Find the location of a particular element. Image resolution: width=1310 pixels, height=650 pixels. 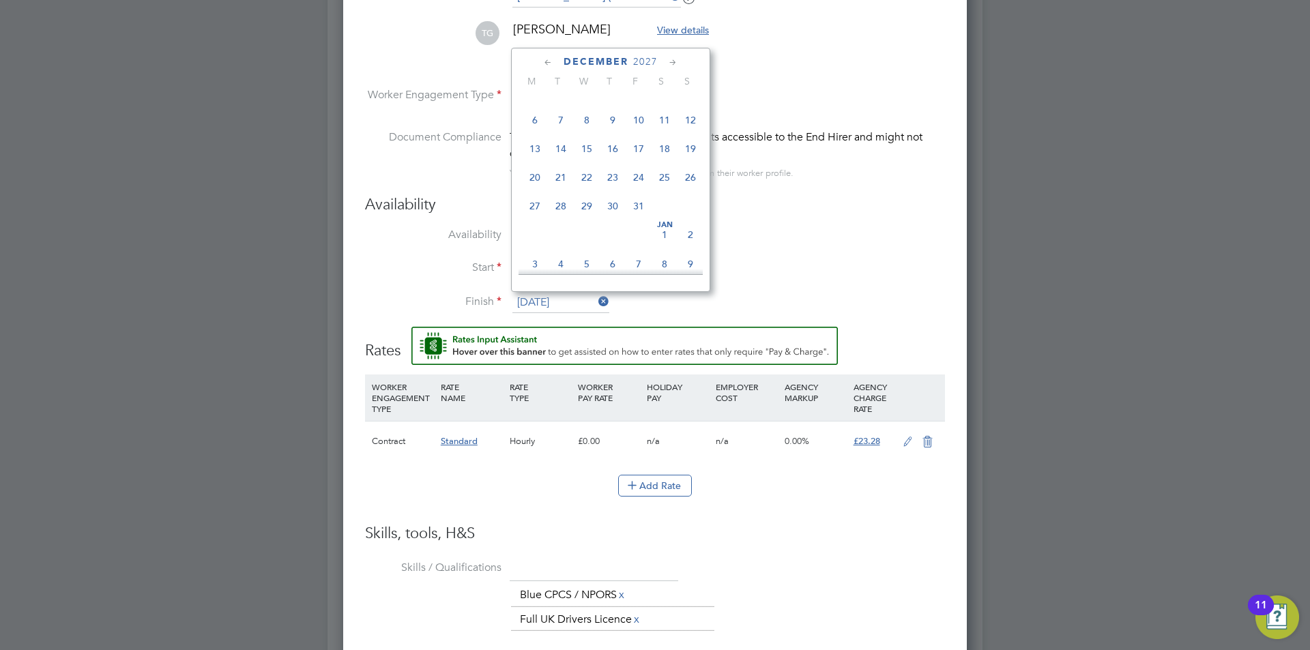

label: Availability is located at coordinates (433, 235).